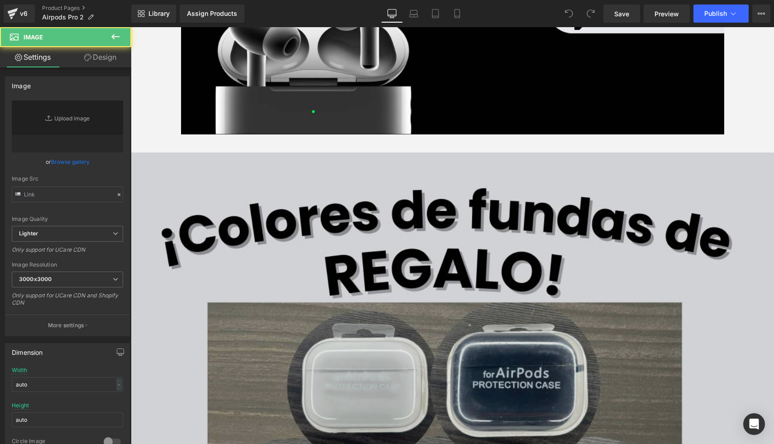 The image size is (774, 444). I want to click on div: Only support for UCare CDN and Shopify CDN, so click(67, 302).